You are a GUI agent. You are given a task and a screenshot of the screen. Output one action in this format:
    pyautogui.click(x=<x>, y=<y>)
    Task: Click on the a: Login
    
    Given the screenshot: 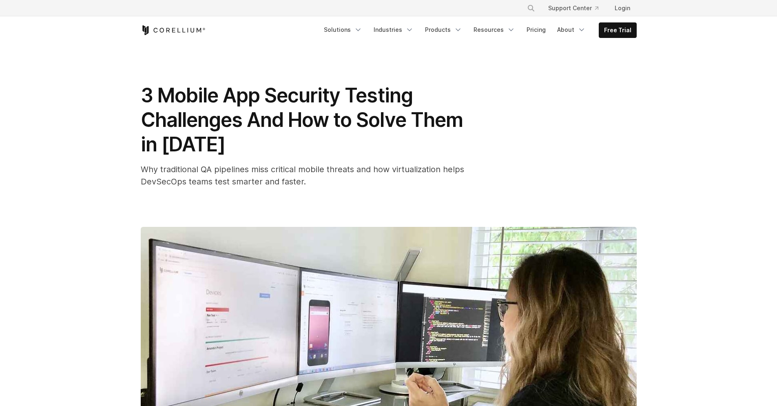 What is the action you would take?
    pyautogui.click(x=622, y=8)
    